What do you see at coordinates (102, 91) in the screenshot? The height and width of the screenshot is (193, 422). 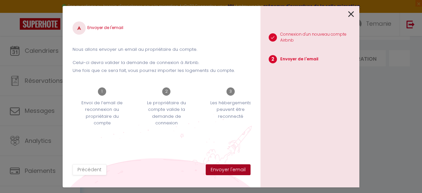 I see `span: 1` at bounding box center [102, 91].